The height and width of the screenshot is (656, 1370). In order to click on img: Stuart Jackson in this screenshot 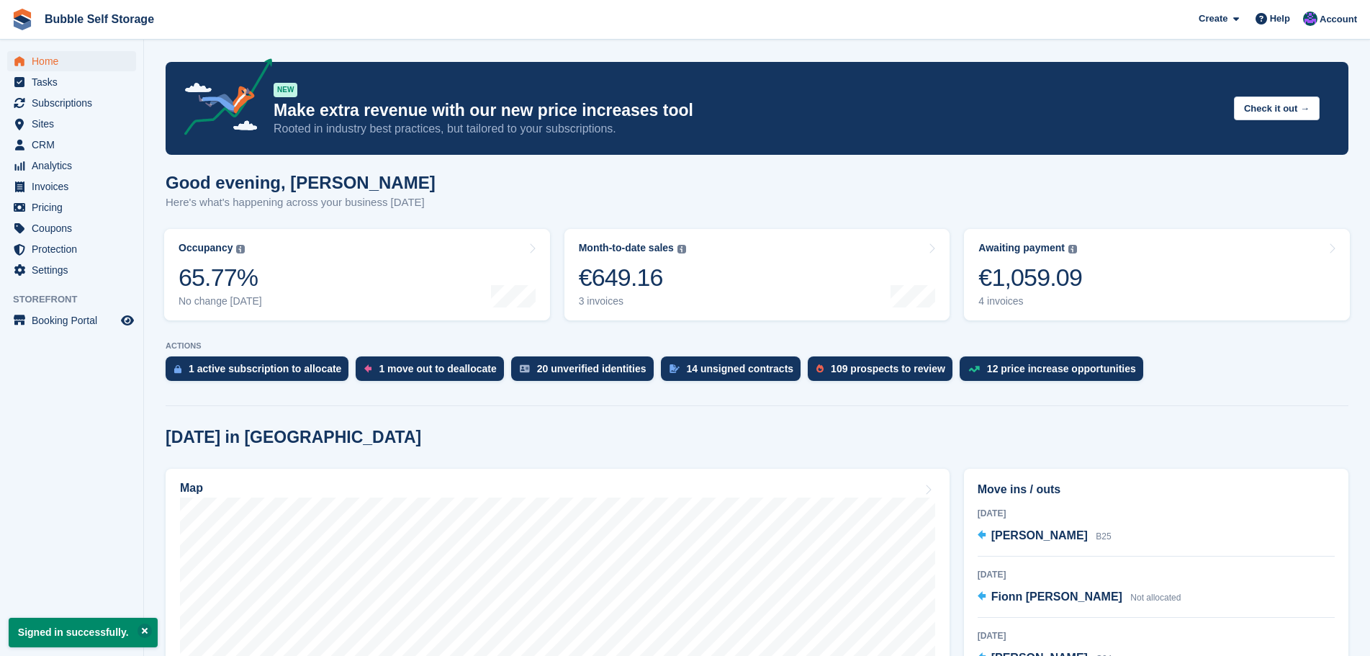, I will do `click(1310, 19)`.